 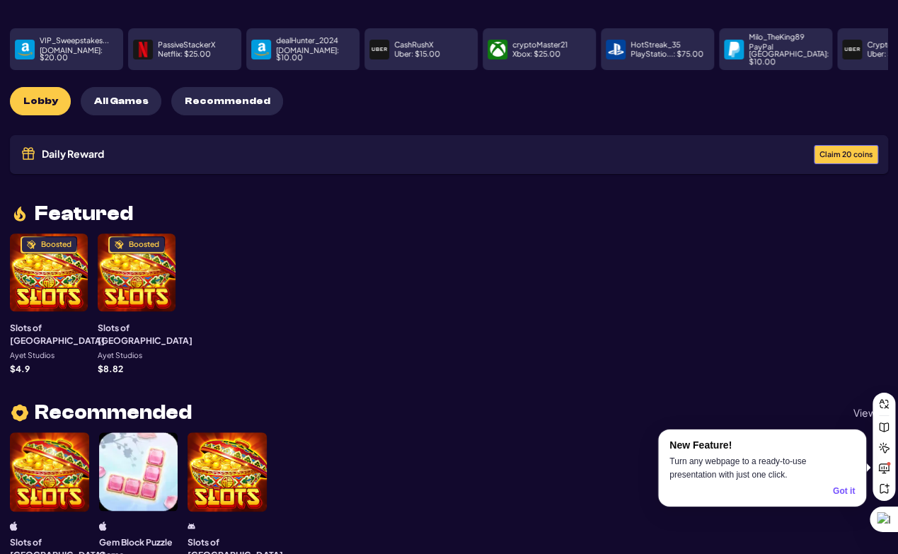 I want to click on img: Gift icon, so click(x=28, y=154).